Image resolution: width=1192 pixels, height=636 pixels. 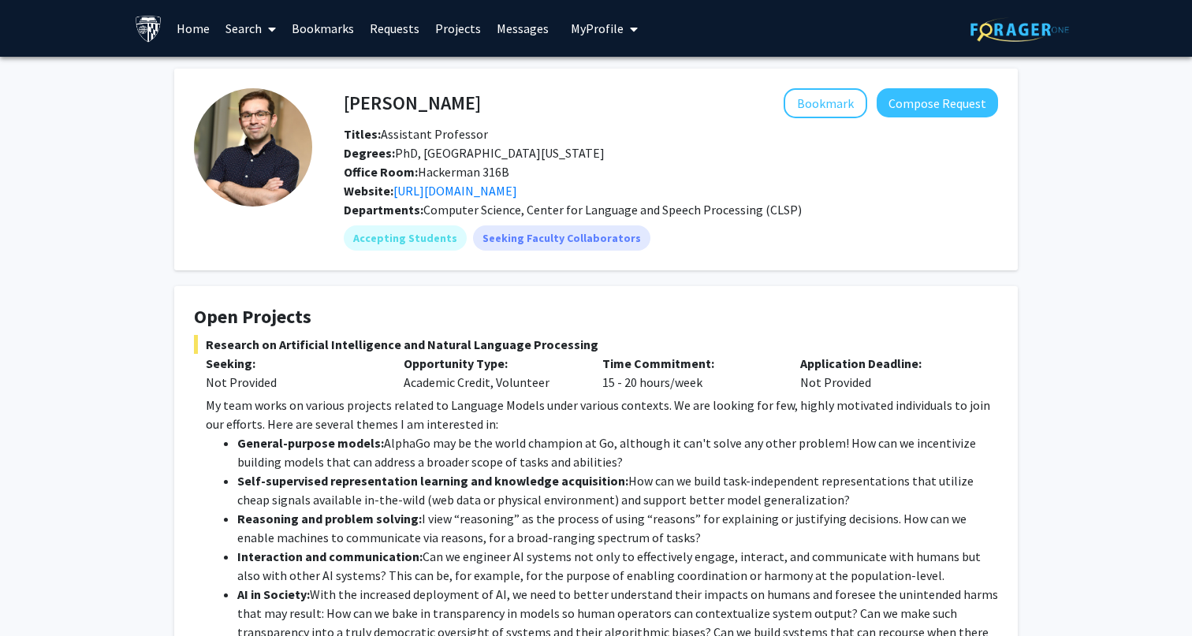 What do you see at coordinates (369, 153) in the screenshot?
I see `b: Degrees:` at bounding box center [369, 153].